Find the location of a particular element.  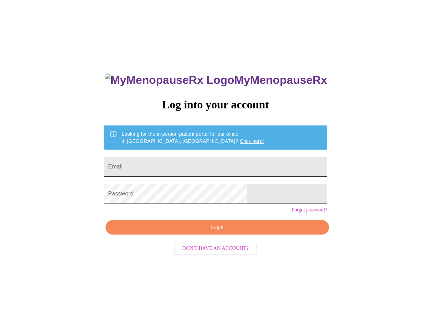

h3: MyMenopauseRx is located at coordinates (216, 80).